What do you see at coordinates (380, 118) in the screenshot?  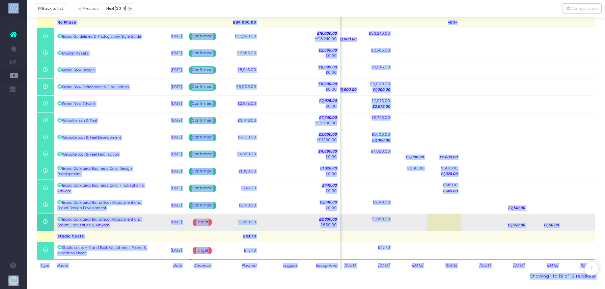 I see `span: £9,740.00` at bounding box center [380, 118].